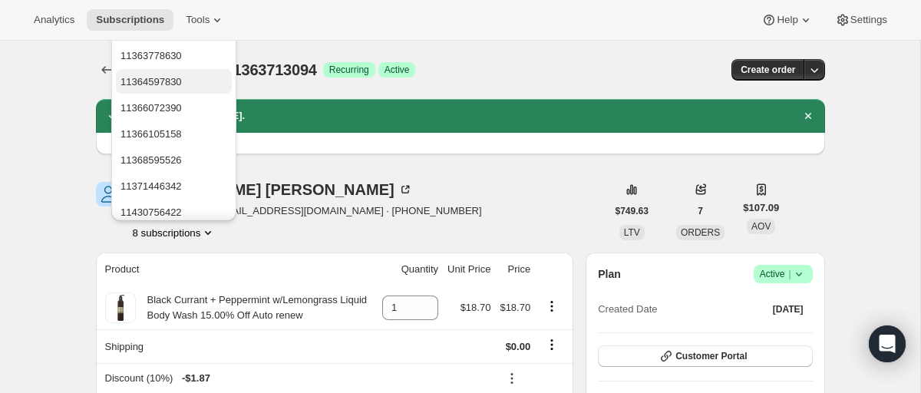  I want to click on button: Create order, so click(768, 70).